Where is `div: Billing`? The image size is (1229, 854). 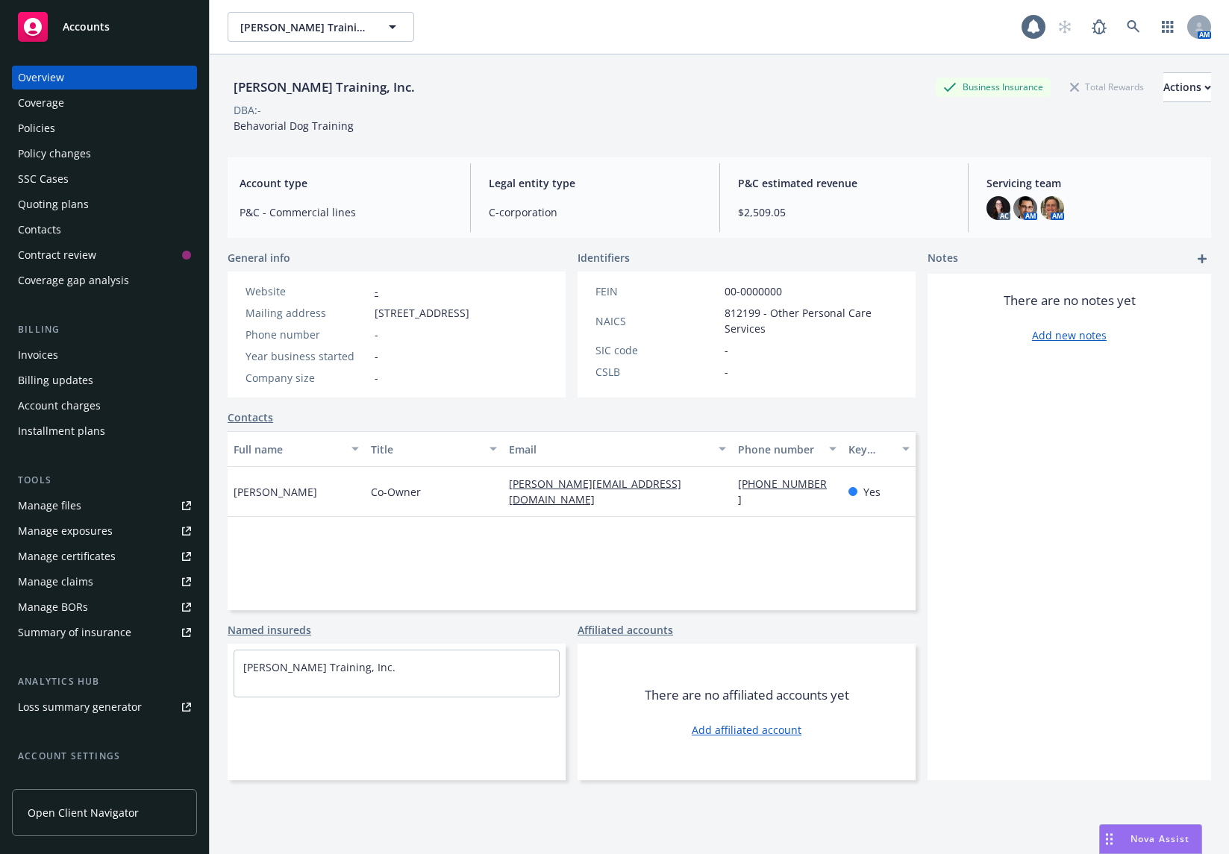 div: Billing is located at coordinates (104, 330).